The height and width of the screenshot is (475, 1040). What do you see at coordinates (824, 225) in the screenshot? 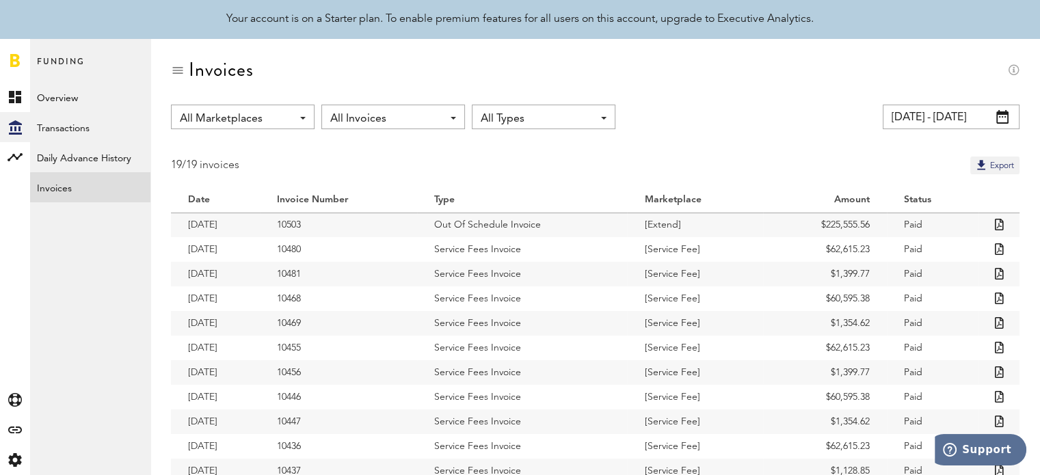
I see `td: $225,555.56` at bounding box center [824, 225].